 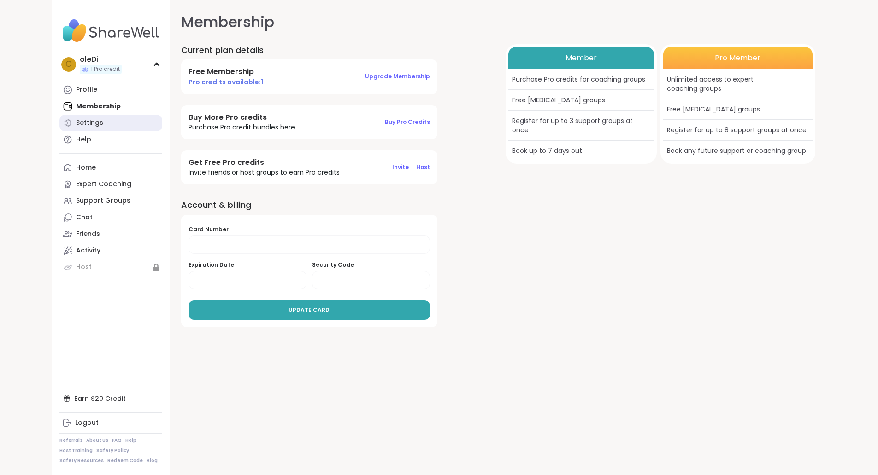 What do you see at coordinates (738, 58) in the screenshot?
I see `div: Pro Member` at bounding box center [738, 58].